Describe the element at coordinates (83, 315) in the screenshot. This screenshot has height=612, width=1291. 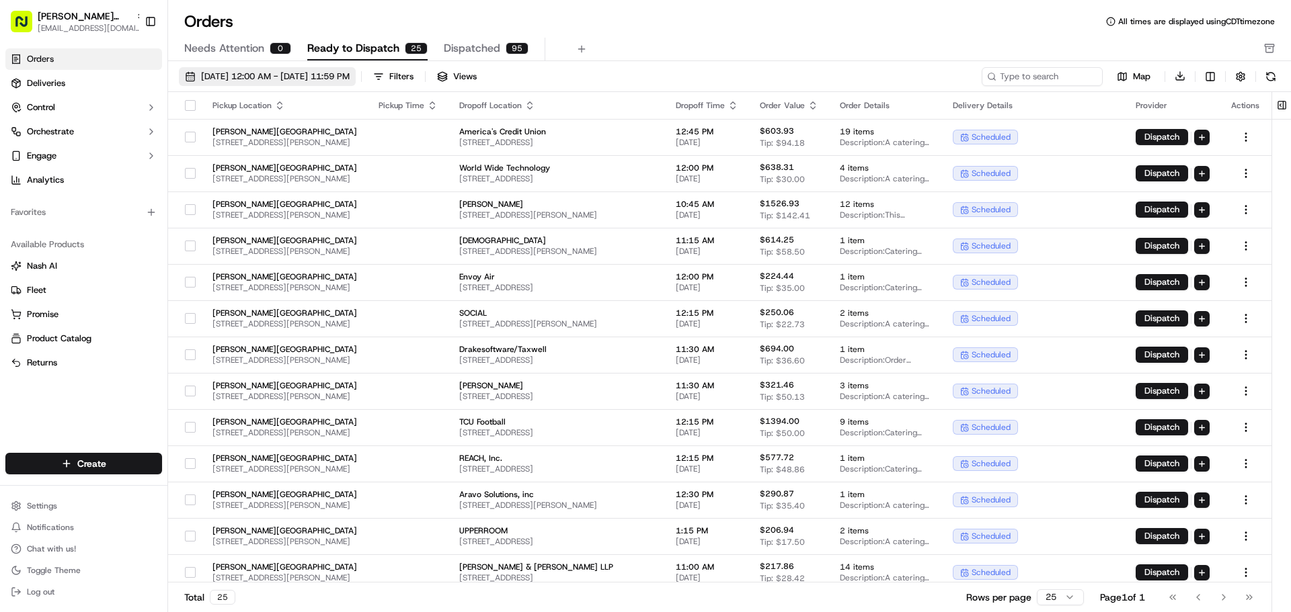
I see `button: Promise` at that location.